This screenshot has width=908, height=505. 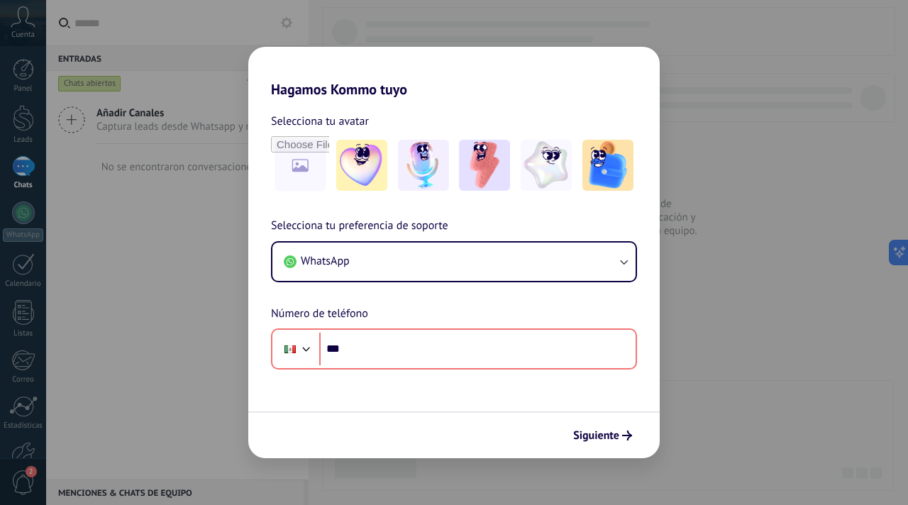 I want to click on img: -1.jpeg, so click(x=362, y=165).